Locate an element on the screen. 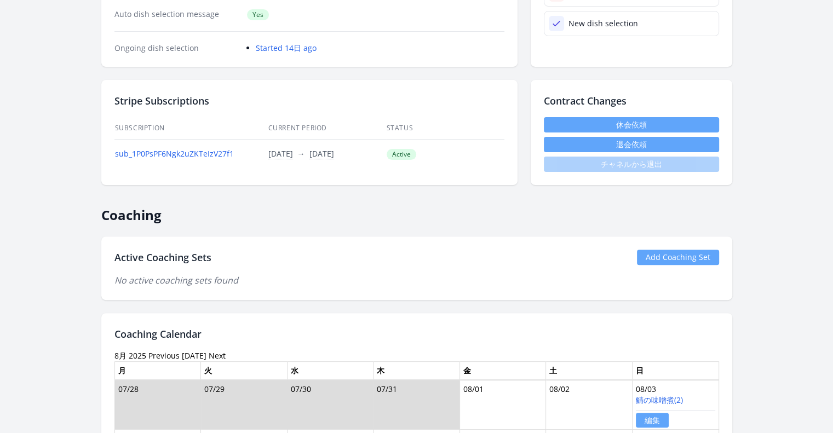  a: sub_1P0PsPF6Ngk2uZKTeIzV27f1 is located at coordinates (174, 153).